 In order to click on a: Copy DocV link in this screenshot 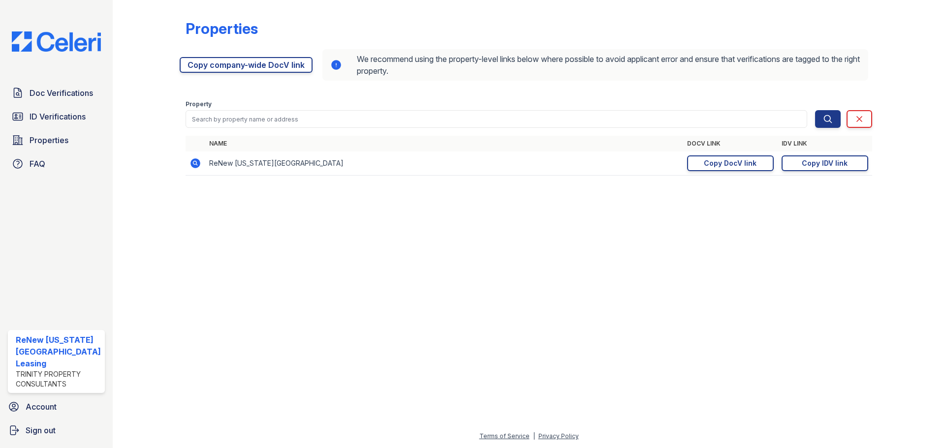, I will do `click(731, 163)`.